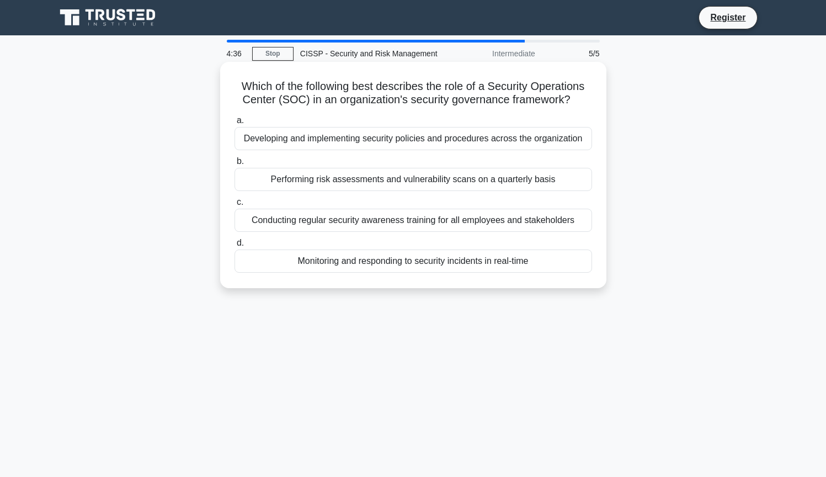  What do you see at coordinates (369, 54) in the screenshot?
I see `div: CISSP - Security and Risk Management` at bounding box center [369, 54].